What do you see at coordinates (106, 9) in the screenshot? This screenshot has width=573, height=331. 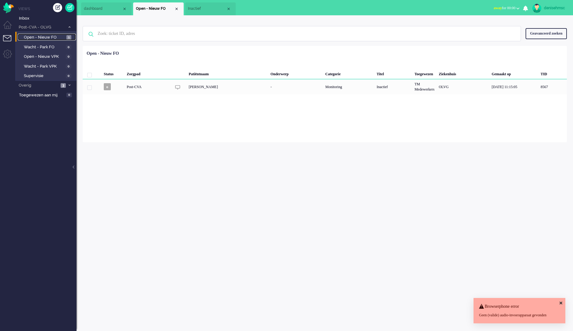 I see `li: Dashboard` at bounding box center [106, 9].